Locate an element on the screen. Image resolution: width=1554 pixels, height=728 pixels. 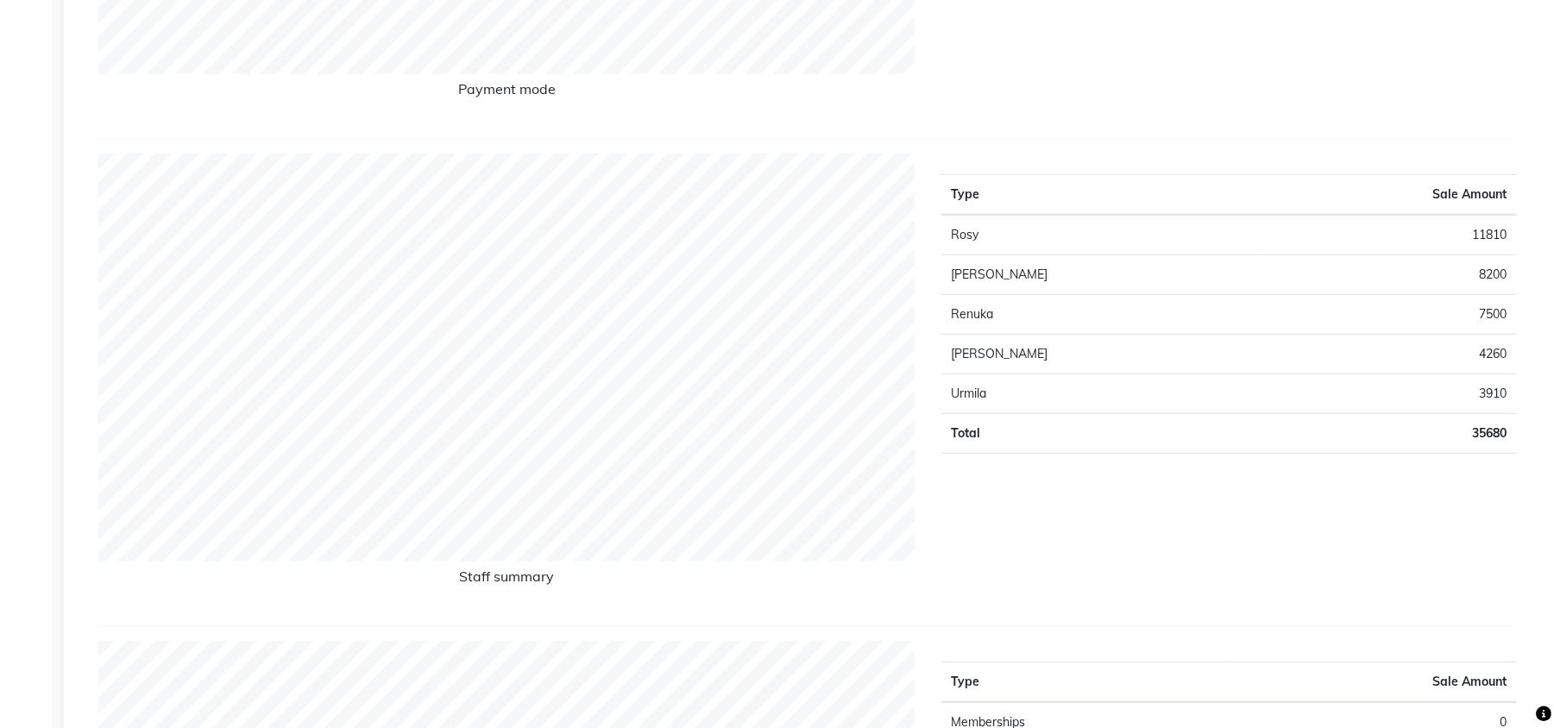
td: Total is located at coordinates (1100, 434).